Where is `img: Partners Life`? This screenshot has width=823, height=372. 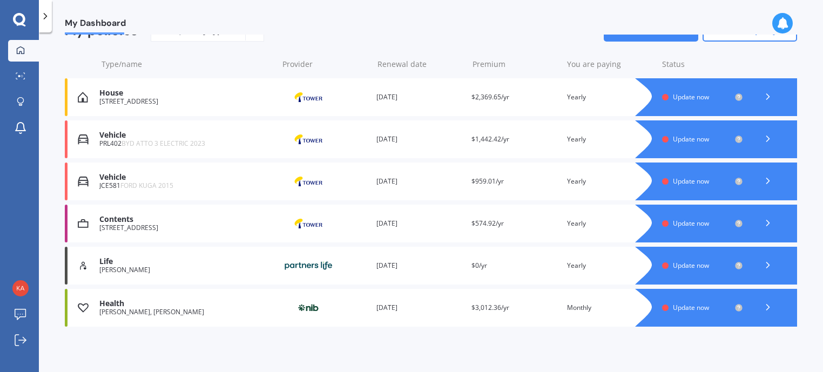 img: Partners Life is located at coordinates (308, 266).